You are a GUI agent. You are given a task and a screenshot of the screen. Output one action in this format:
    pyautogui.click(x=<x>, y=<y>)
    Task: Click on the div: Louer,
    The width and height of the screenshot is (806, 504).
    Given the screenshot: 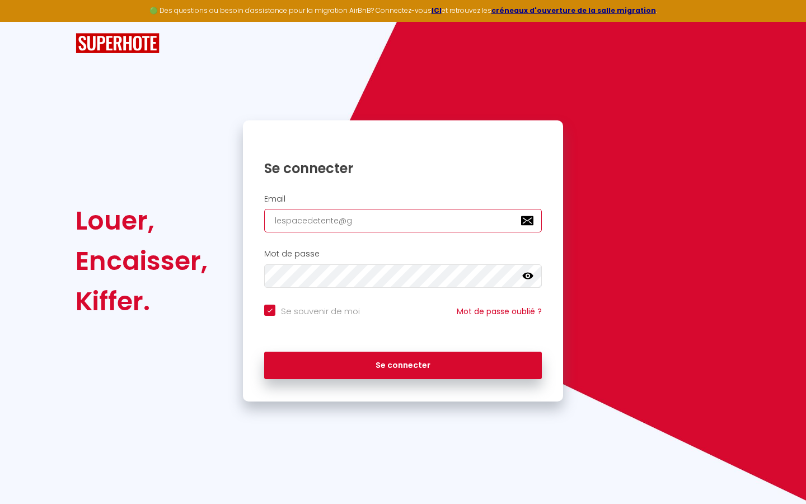 What is the action you would take?
    pyautogui.click(x=142, y=221)
    